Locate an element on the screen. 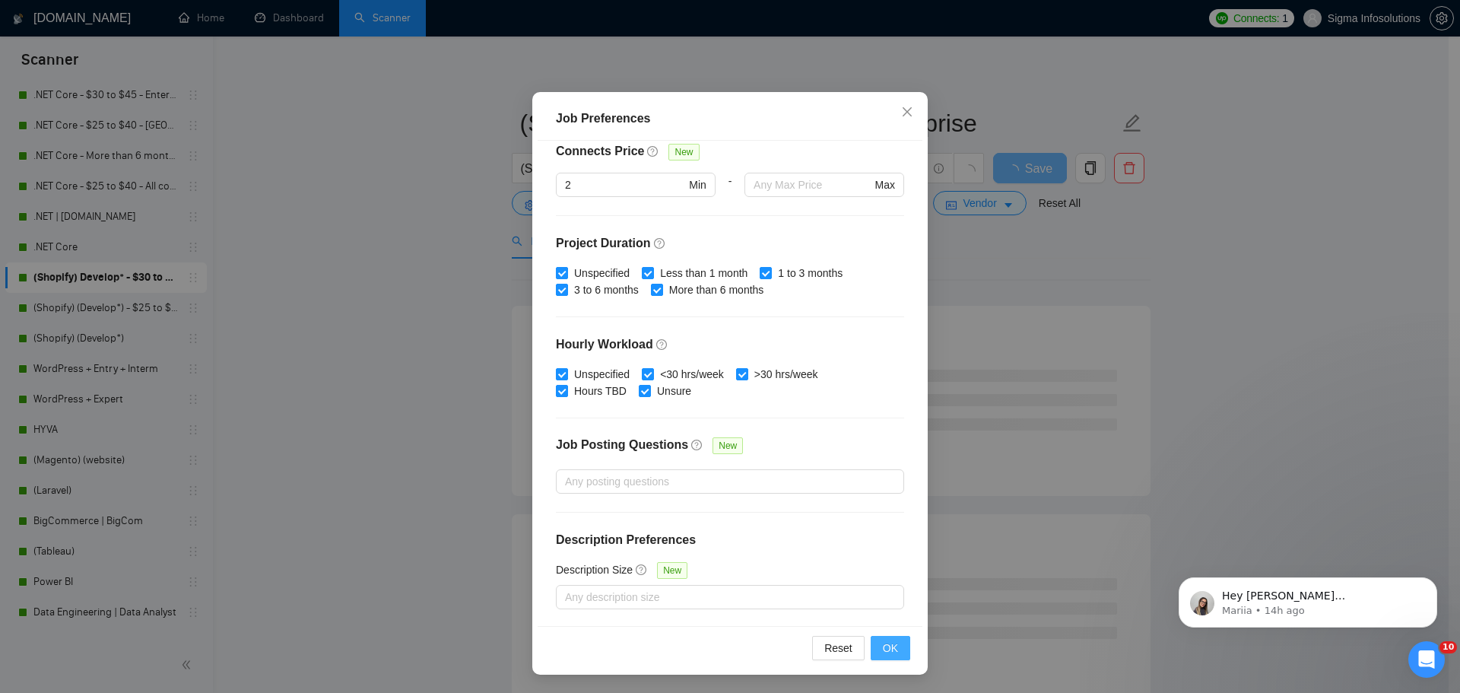 The width and height of the screenshot is (1460, 693). span: <30 hrs/week is located at coordinates (692, 374).